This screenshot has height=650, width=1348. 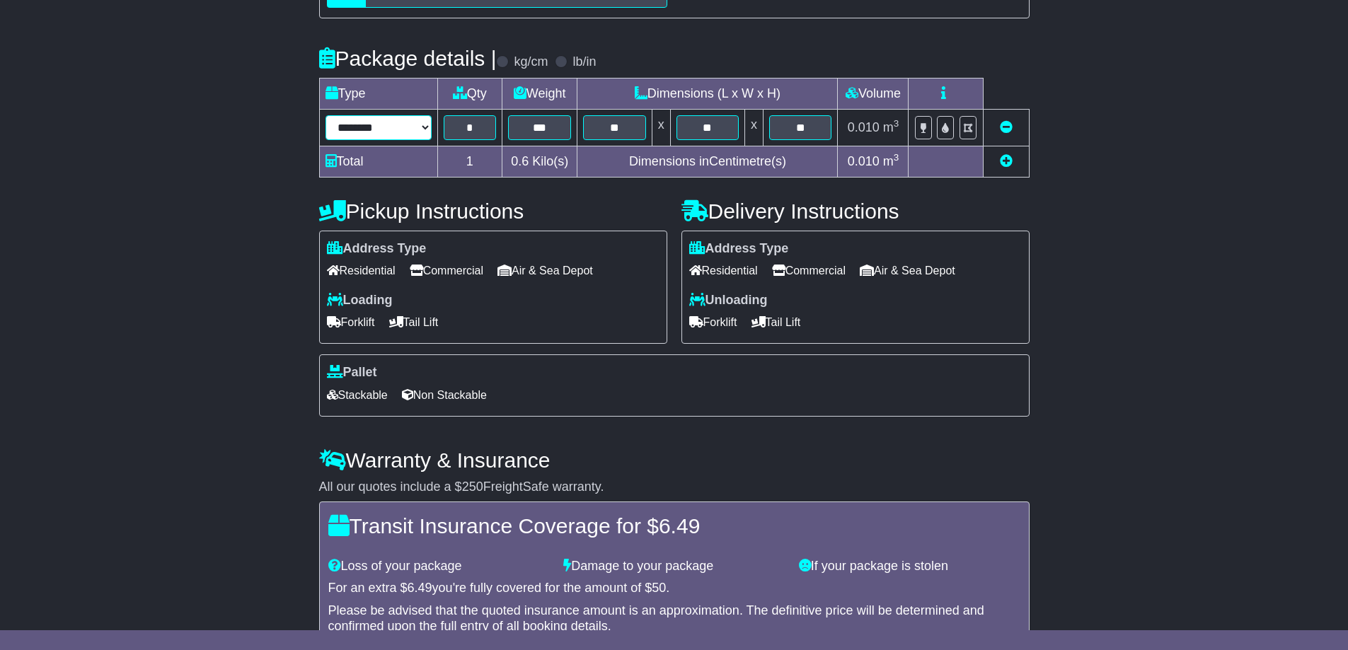 What do you see at coordinates (357, 395) in the screenshot?
I see `span: Stackable` at bounding box center [357, 395].